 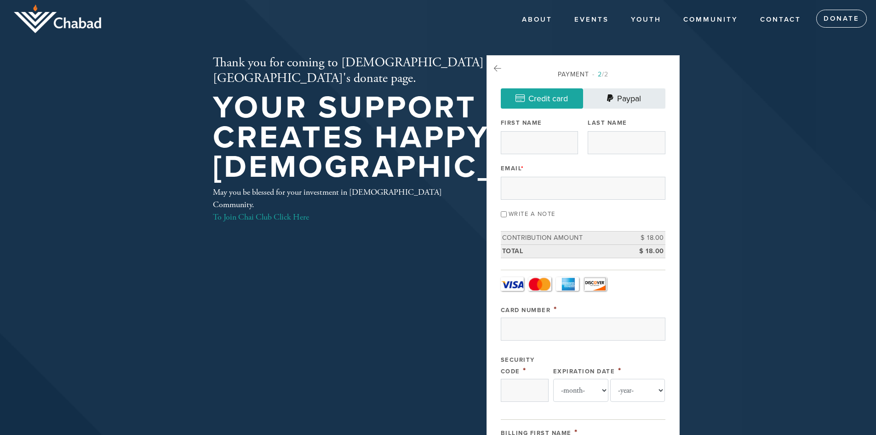 I want to click on a: Visa, so click(x=513, y=284).